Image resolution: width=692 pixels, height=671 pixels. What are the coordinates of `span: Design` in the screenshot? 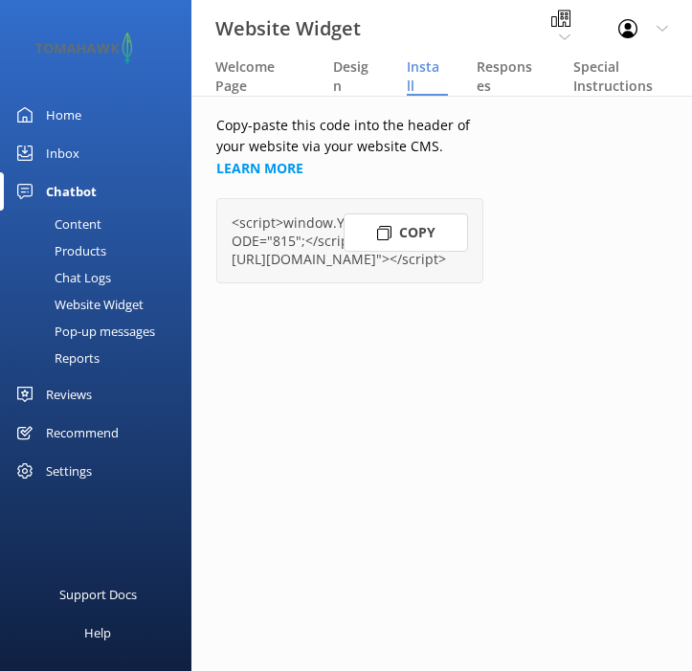 It's located at (351, 77).